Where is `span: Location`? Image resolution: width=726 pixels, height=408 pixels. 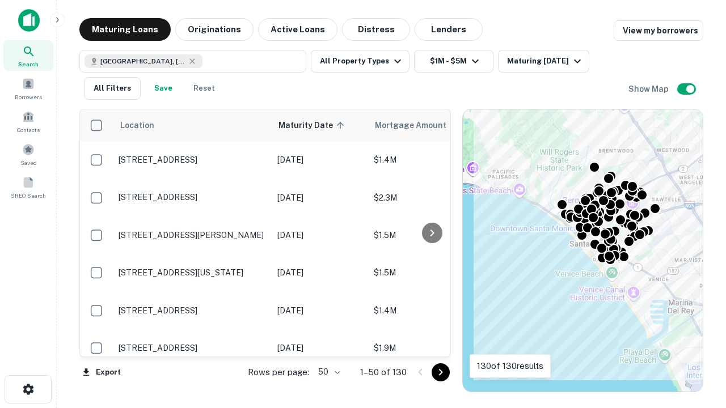 span: Location is located at coordinates (137, 125).